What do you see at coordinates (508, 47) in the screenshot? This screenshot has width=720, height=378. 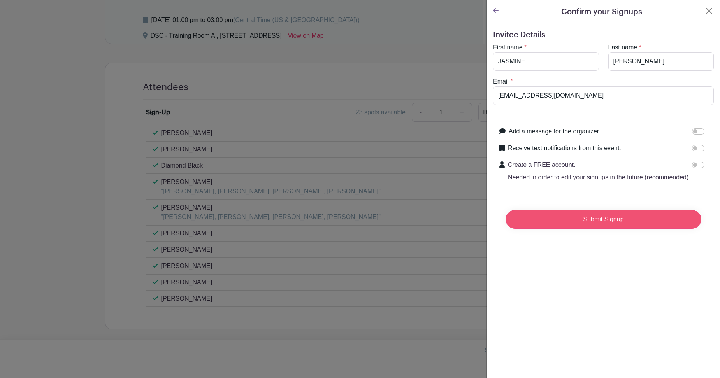 I see `label: First name` at bounding box center [508, 47].